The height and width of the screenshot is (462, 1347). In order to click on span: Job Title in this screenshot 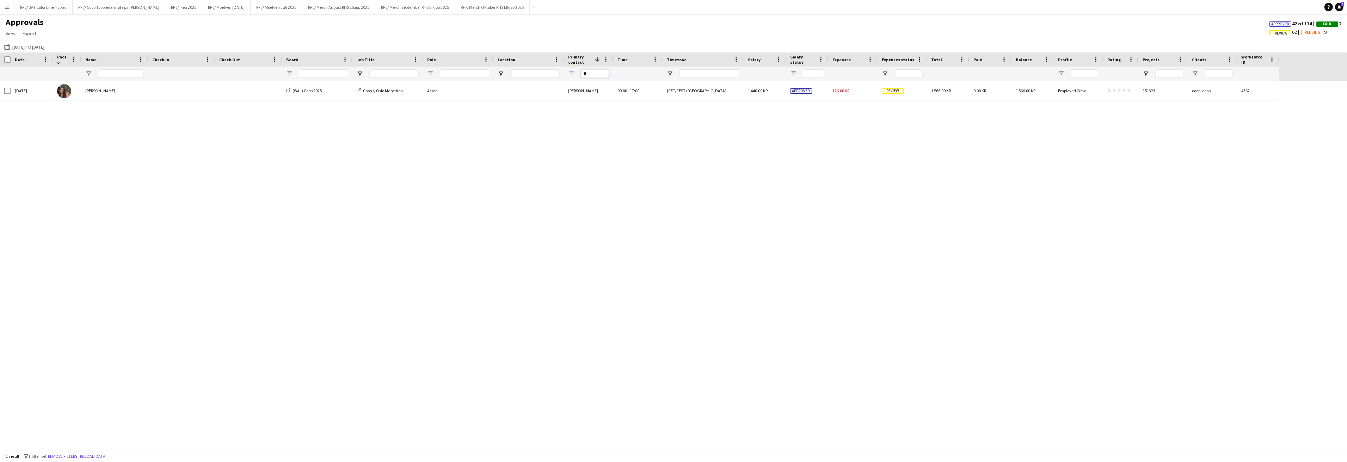, I will do `click(365, 60)`.